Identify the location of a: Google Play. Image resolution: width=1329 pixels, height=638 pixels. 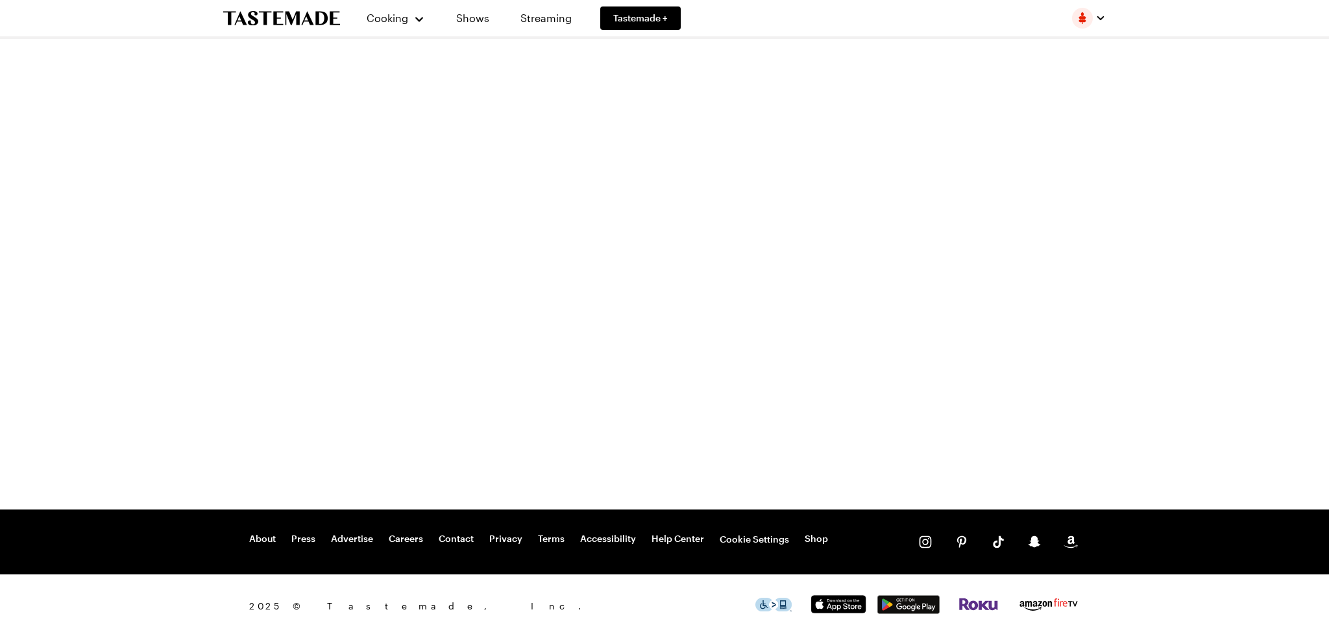
(908, 609).